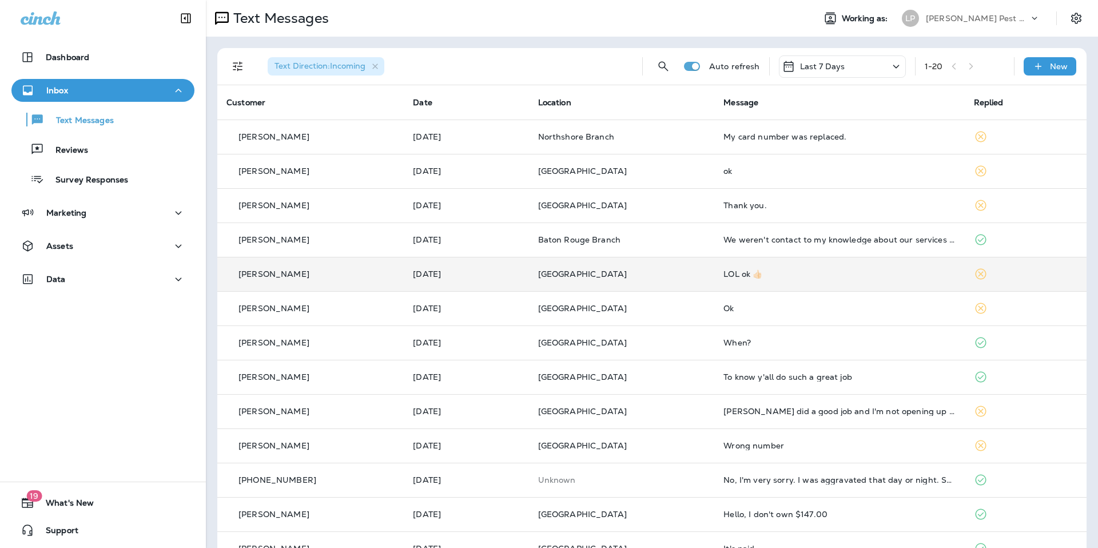 The image size is (1098, 548). Describe the element at coordinates (466, 445) in the screenshot. I see `p: Sep 6, 2025 10:24 AM` at that location.